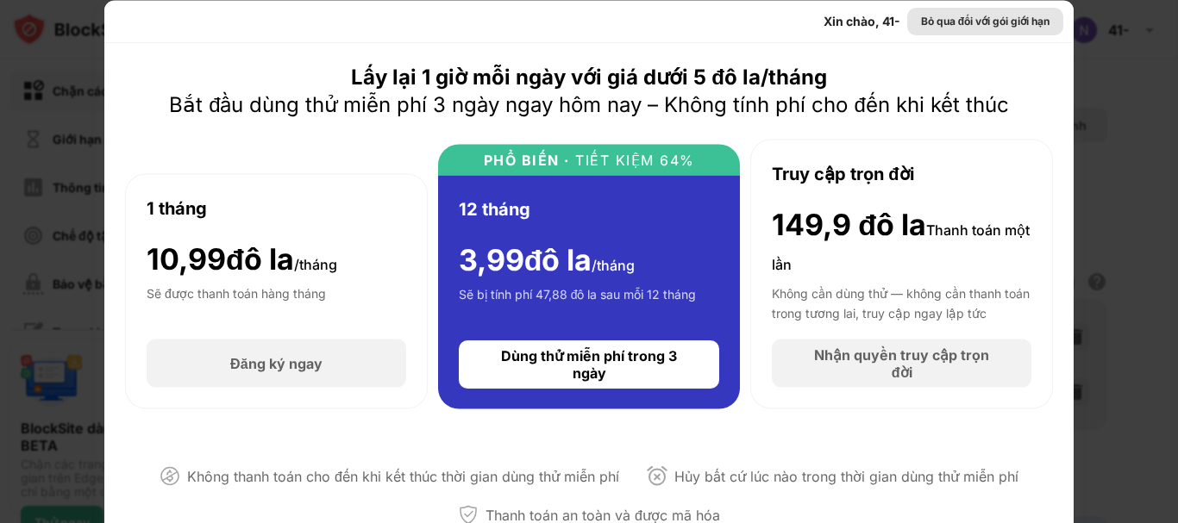 The width and height of the screenshot is (1178, 523). I want to click on font: Bỏ qua đối với gói giới hạn, so click(985, 20).